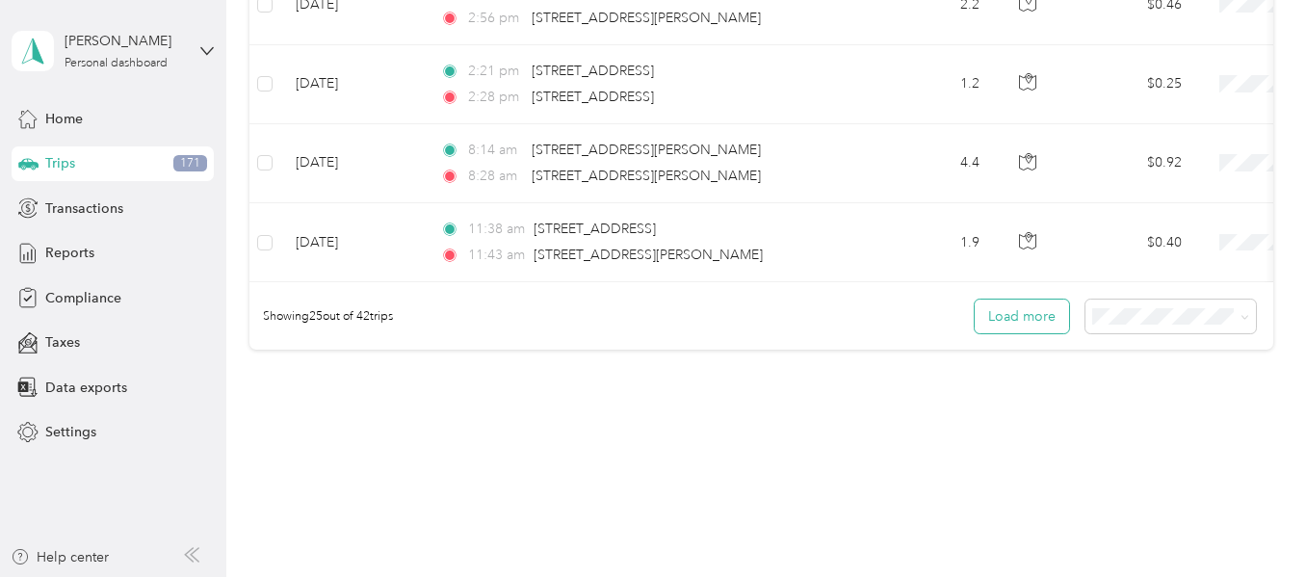 This screenshot has height=577, width=1306. What do you see at coordinates (495, 71) in the screenshot?
I see `span: 2:21 pm` at bounding box center [495, 71].